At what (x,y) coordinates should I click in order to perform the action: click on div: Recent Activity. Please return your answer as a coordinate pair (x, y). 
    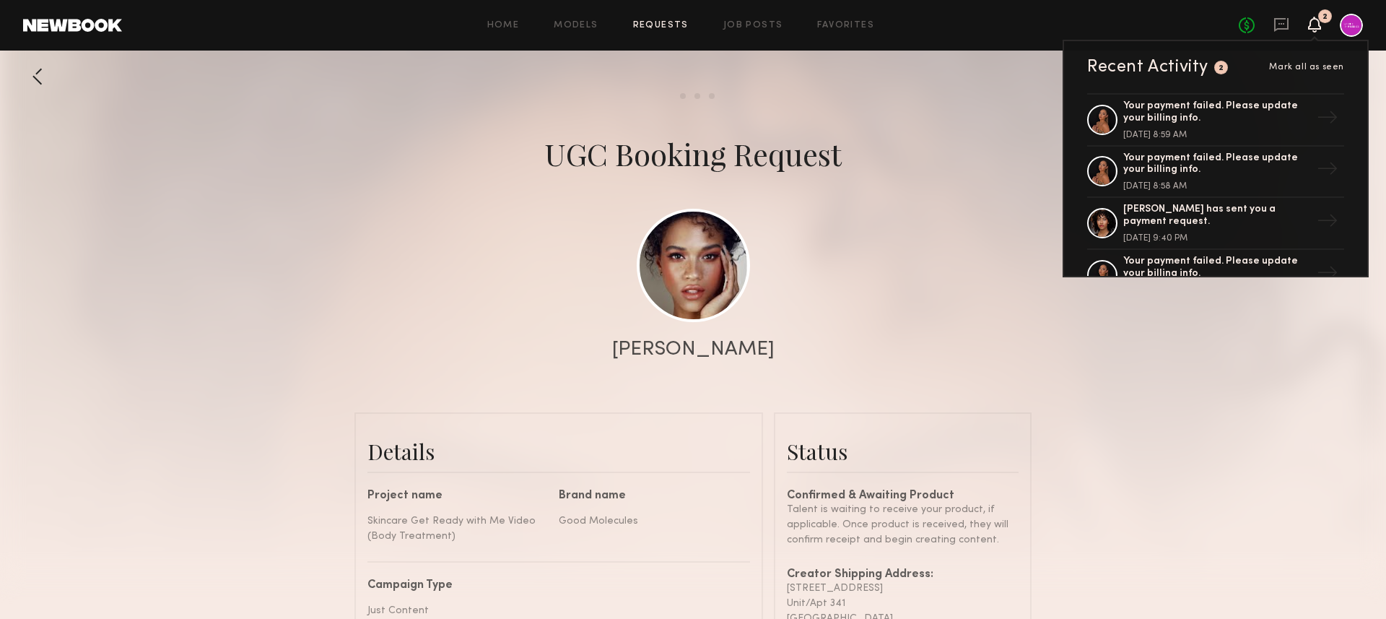
    Looking at the image, I should click on (1148, 67).